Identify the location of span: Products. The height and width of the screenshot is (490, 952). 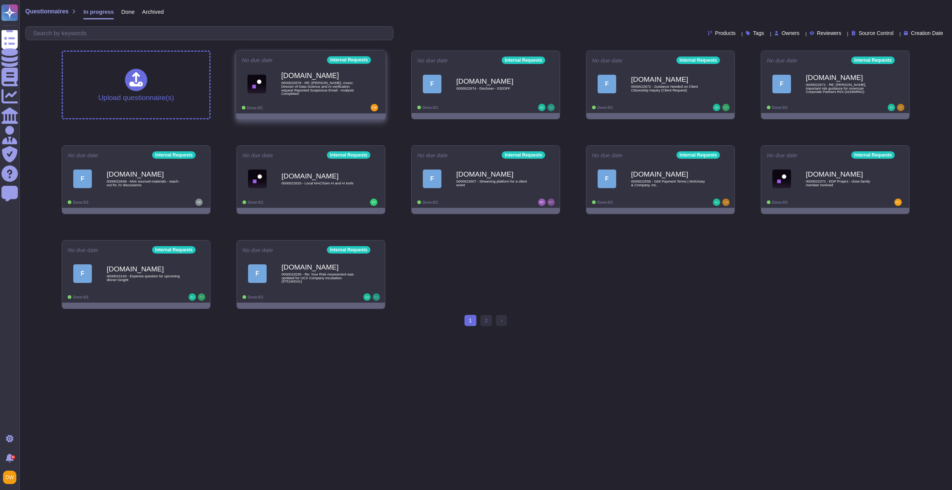
(725, 33).